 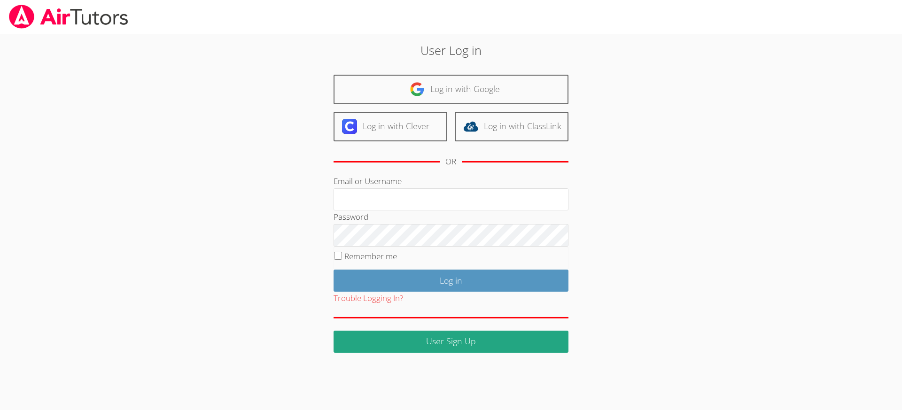 What do you see at coordinates (371, 256) in the screenshot?
I see `label: Remember me` at bounding box center [371, 256].